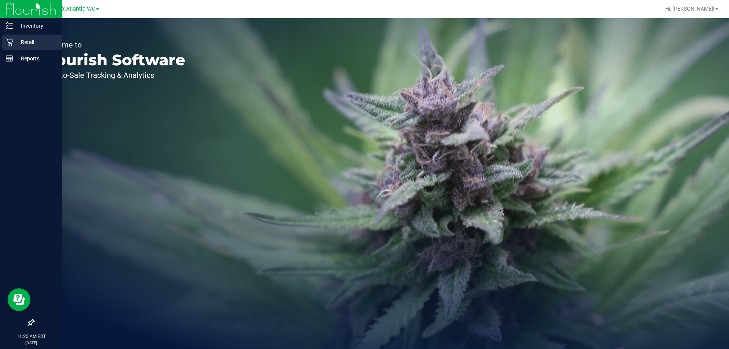 This screenshot has width=729, height=349. What do you see at coordinates (113, 75) in the screenshot?
I see `p: Seed-to-Sale Tracking & Analytics` at bounding box center [113, 75].